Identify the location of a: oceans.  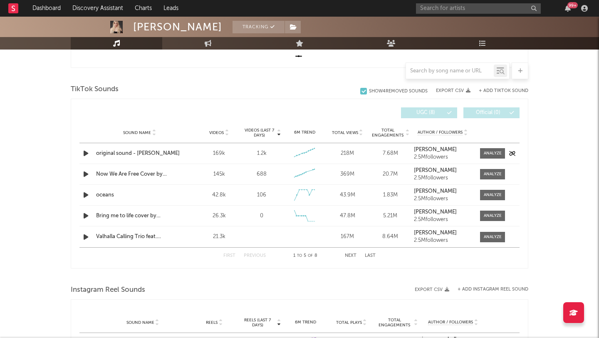
(139, 195).